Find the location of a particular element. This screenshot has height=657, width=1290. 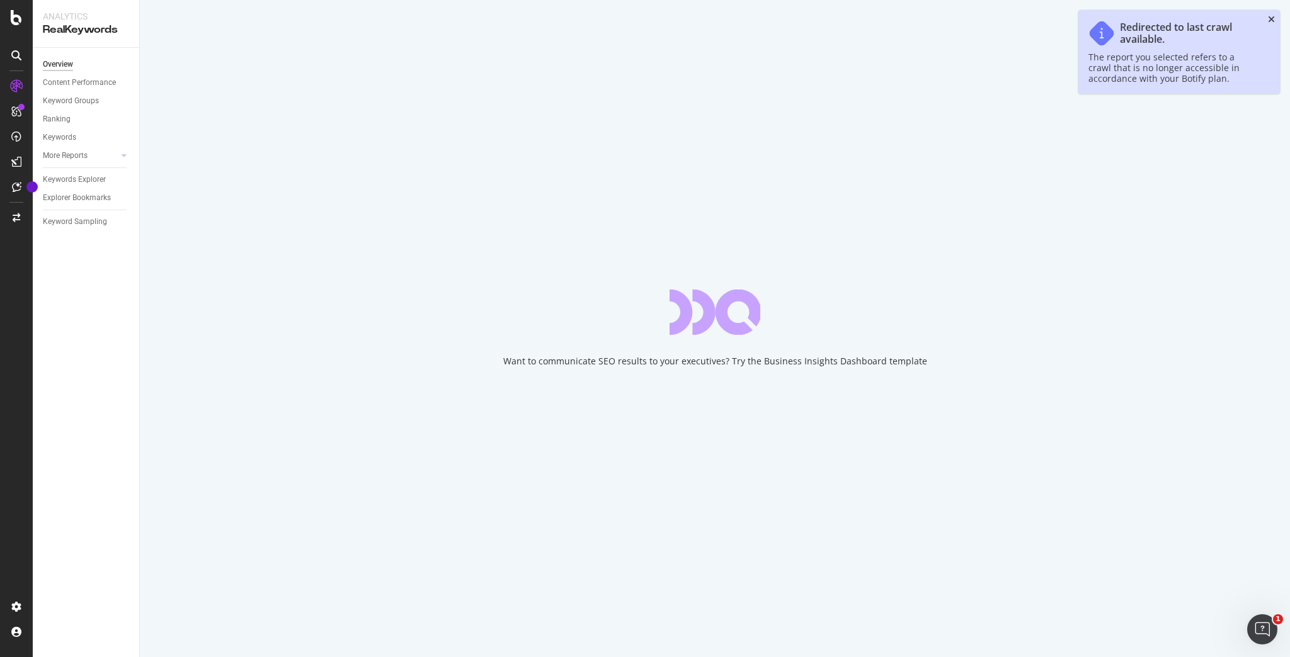

div: Explorer Bookmarks is located at coordinates (77, 198).